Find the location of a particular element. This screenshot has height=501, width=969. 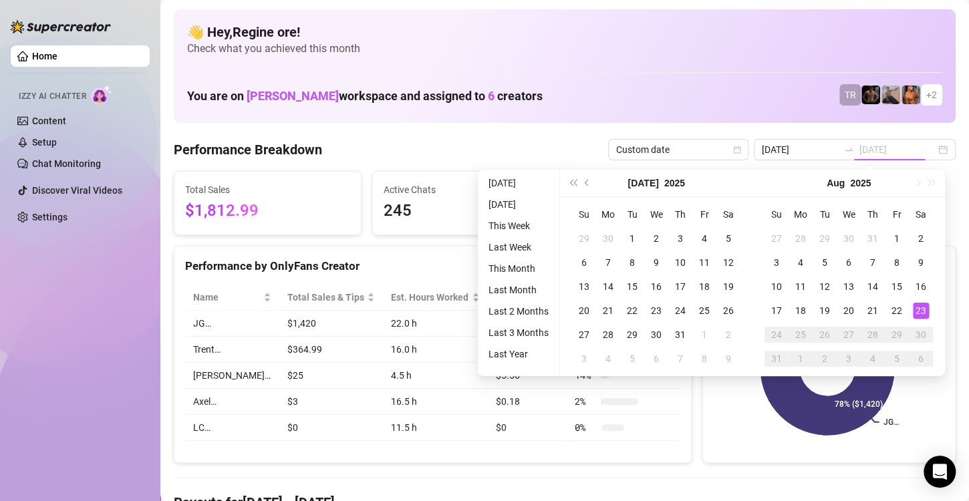

div: 27 is located at coordinates (849, 335).